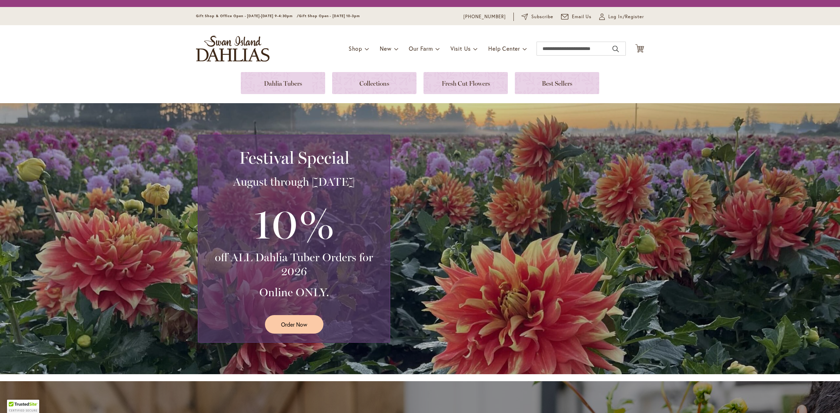  I want to click on a: Log In/Register, so click(621, 17).